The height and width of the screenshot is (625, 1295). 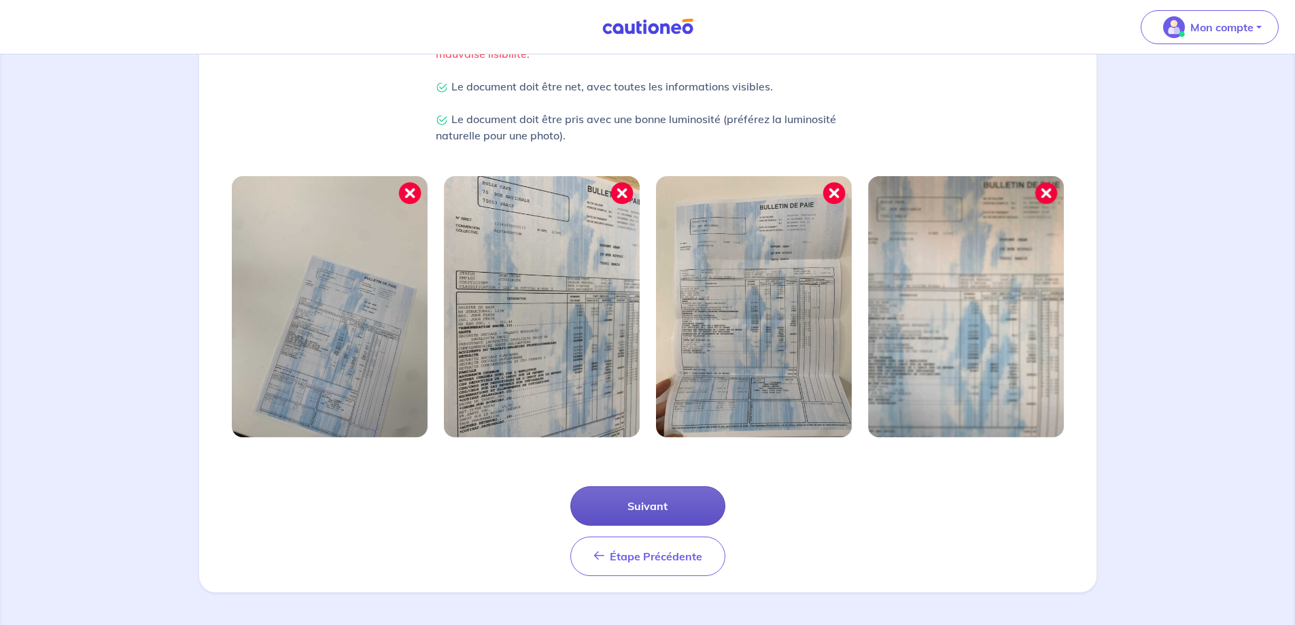 What do you see at coordinates (754, 307) in the screenshot?
I see `img: Image mal cadrée 3` at bounding box center [754, 307].